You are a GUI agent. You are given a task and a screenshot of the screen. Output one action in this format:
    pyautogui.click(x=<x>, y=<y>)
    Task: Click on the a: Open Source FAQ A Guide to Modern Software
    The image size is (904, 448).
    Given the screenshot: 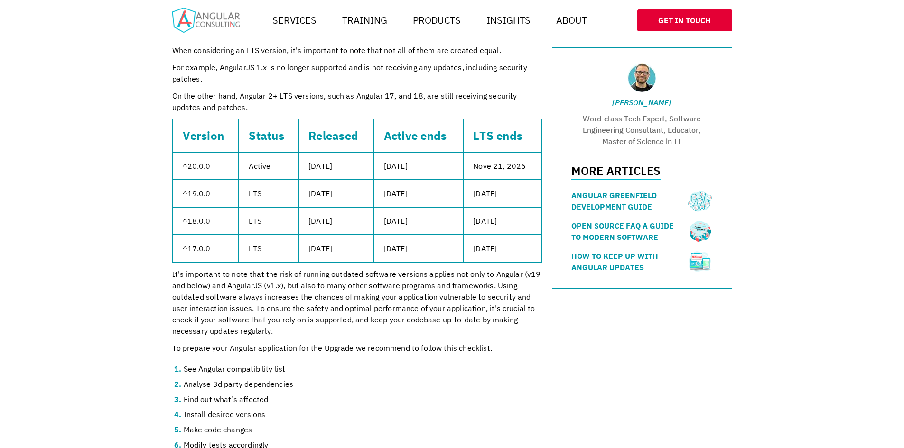 What is the action you would take?
    pyautogui.click(x=642, y=231)
    